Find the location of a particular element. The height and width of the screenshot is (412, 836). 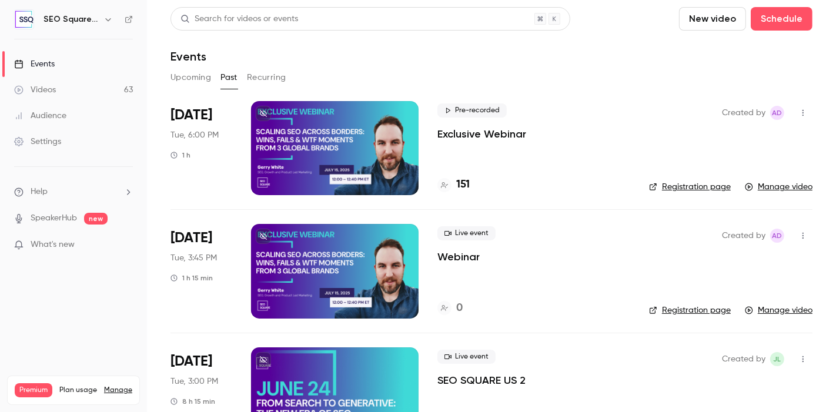

span: JL is located at coordinates (777, 359).